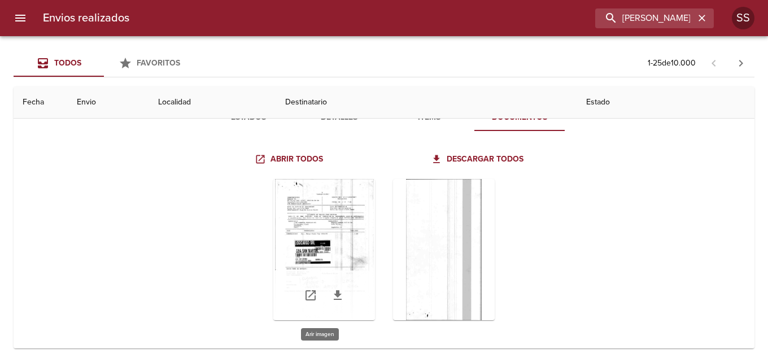 Image resolution: width=768 pixels, height=362 pixels. Describe the element at coordinates (671, 63) in the screenshot. I see `p: 1 - 25 de 10.000` at that location.